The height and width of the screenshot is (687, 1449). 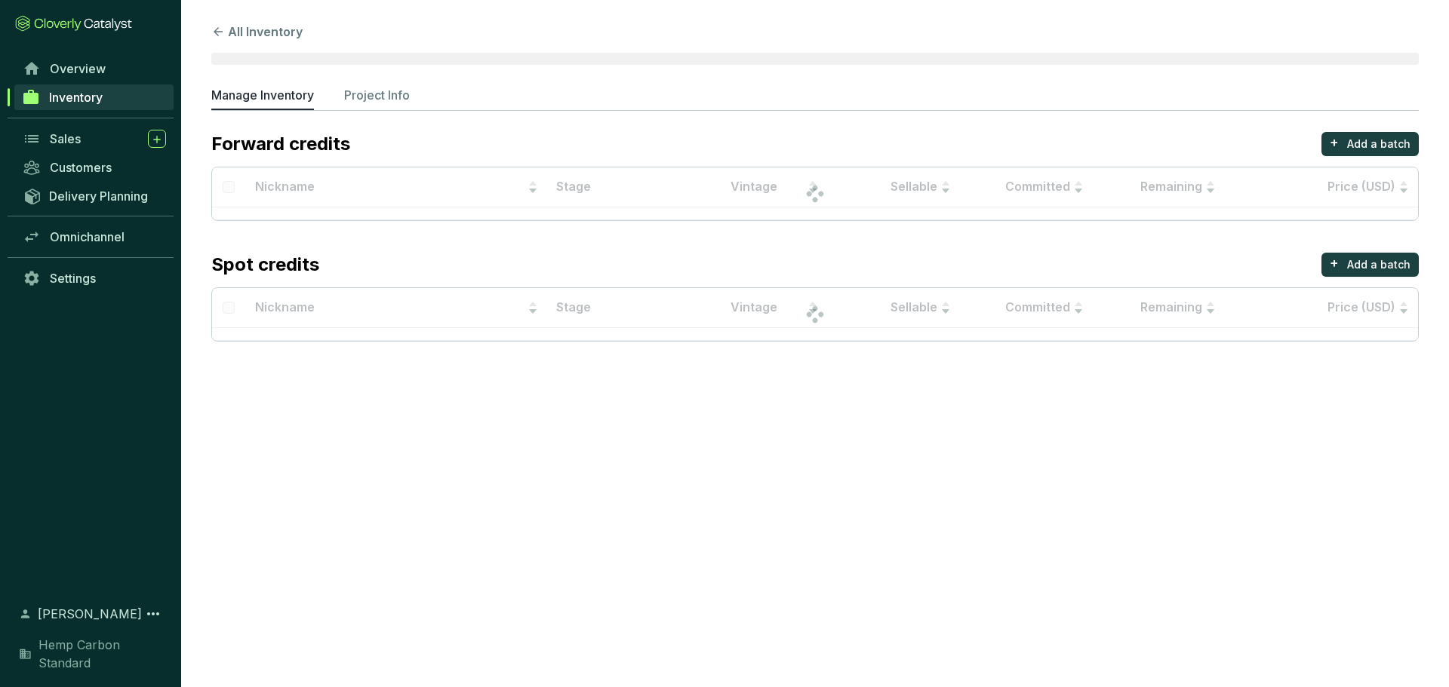 What do you see at coordinates (377, 95) in the screenshot?
I see `p: Project Info` at bounding box center [377, 95].